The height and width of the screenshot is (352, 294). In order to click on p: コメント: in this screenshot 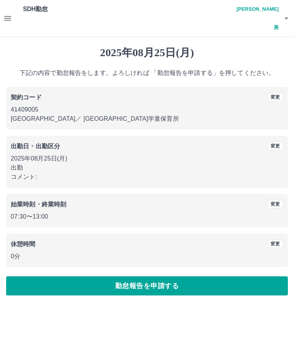, I will do `click(147, 177)`.